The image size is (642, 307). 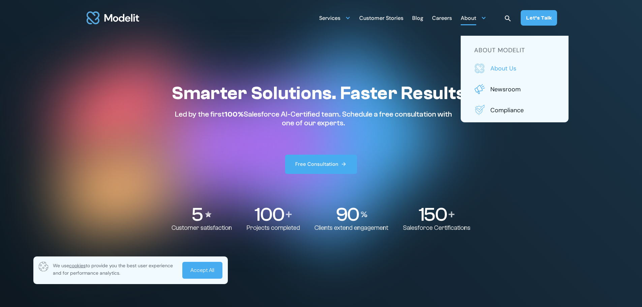 What do you see at coordinates (432, 214) in the screenshot?
I see `p: 150` at bounding box center [432, 214].